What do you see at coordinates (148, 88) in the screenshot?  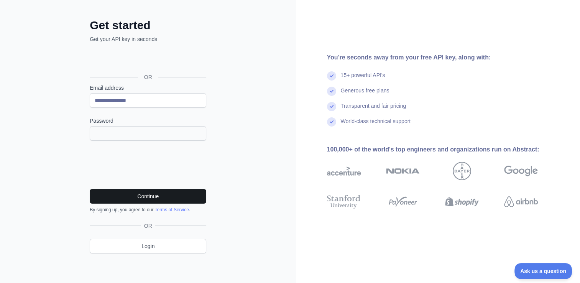 I see `label: Email address` at bounding box center [148, 88].